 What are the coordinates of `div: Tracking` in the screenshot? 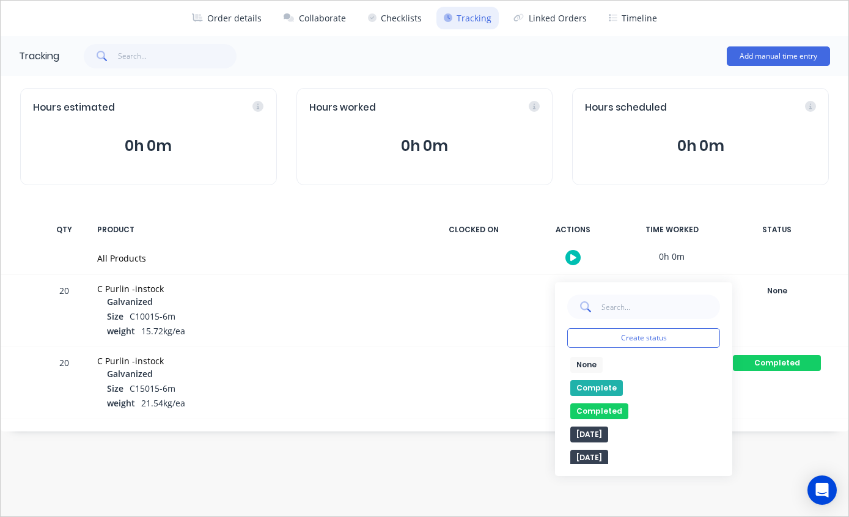 It's located at (39, 56).